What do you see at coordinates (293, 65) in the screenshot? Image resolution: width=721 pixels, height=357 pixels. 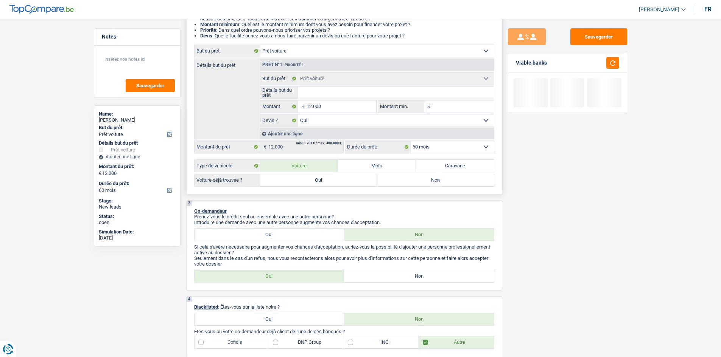 I see `span: - Priorité 1` at bounding box center [293, 65].